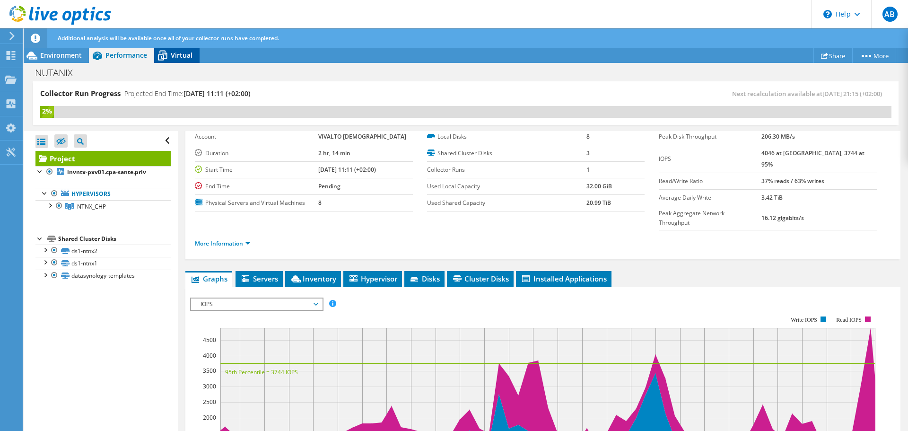  Describe the element at coordinates (710, 218) in the screenshot. I see `label: Peak Aggregate Network Throughput` at that location.